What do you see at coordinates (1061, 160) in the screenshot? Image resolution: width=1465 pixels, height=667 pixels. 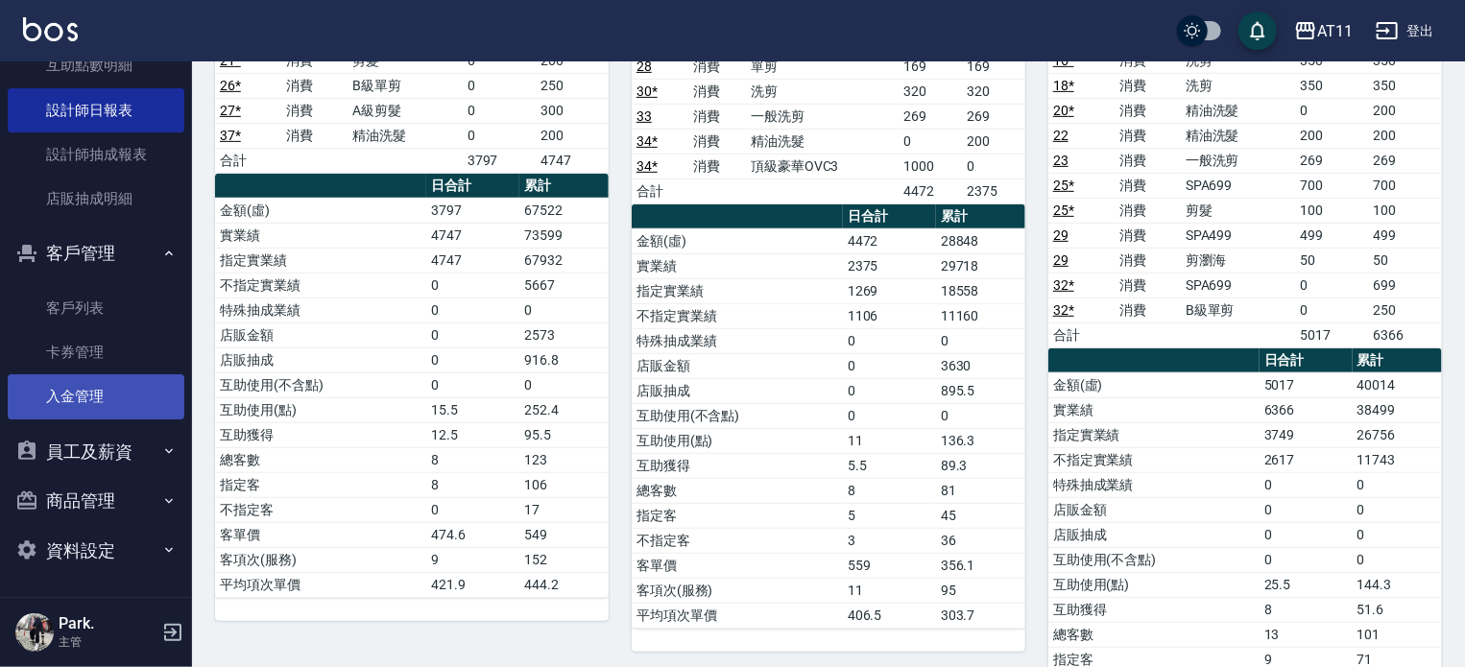 I see `a: 23` at bounding box center [1061, 160].